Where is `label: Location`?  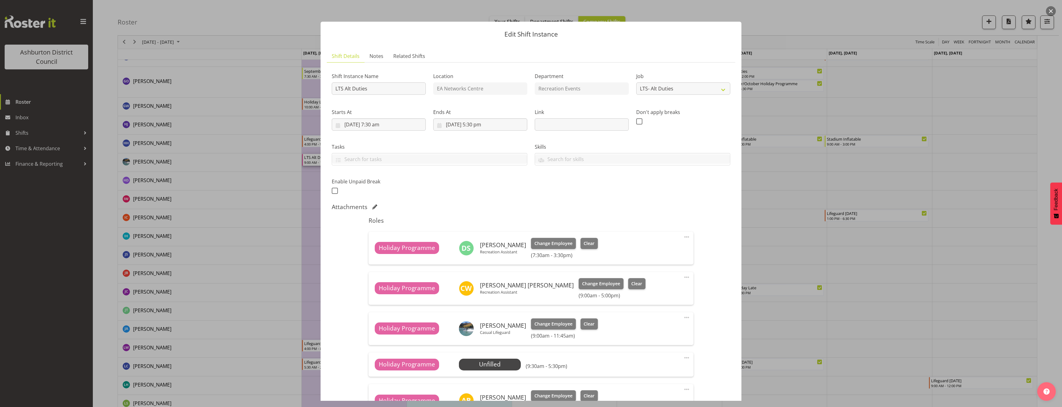
label: Location is located at coordinates (480, 76).